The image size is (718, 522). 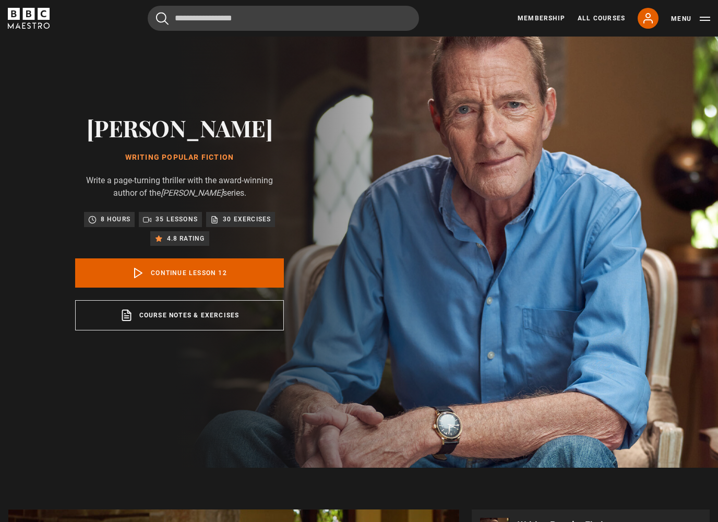 What do you see at coordinates (176, 219) in the screenshot?
I see `p: 35 lessons` at bounding box center [176, 219].